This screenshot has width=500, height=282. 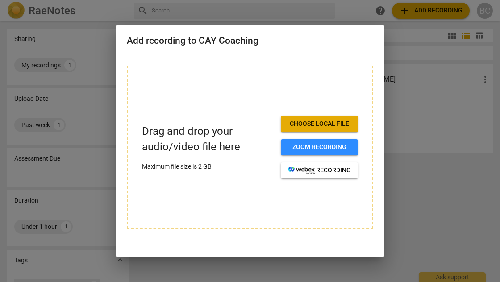 I want to click on h2: Add recording to CAY Coaching, so click(x=250, y=41).